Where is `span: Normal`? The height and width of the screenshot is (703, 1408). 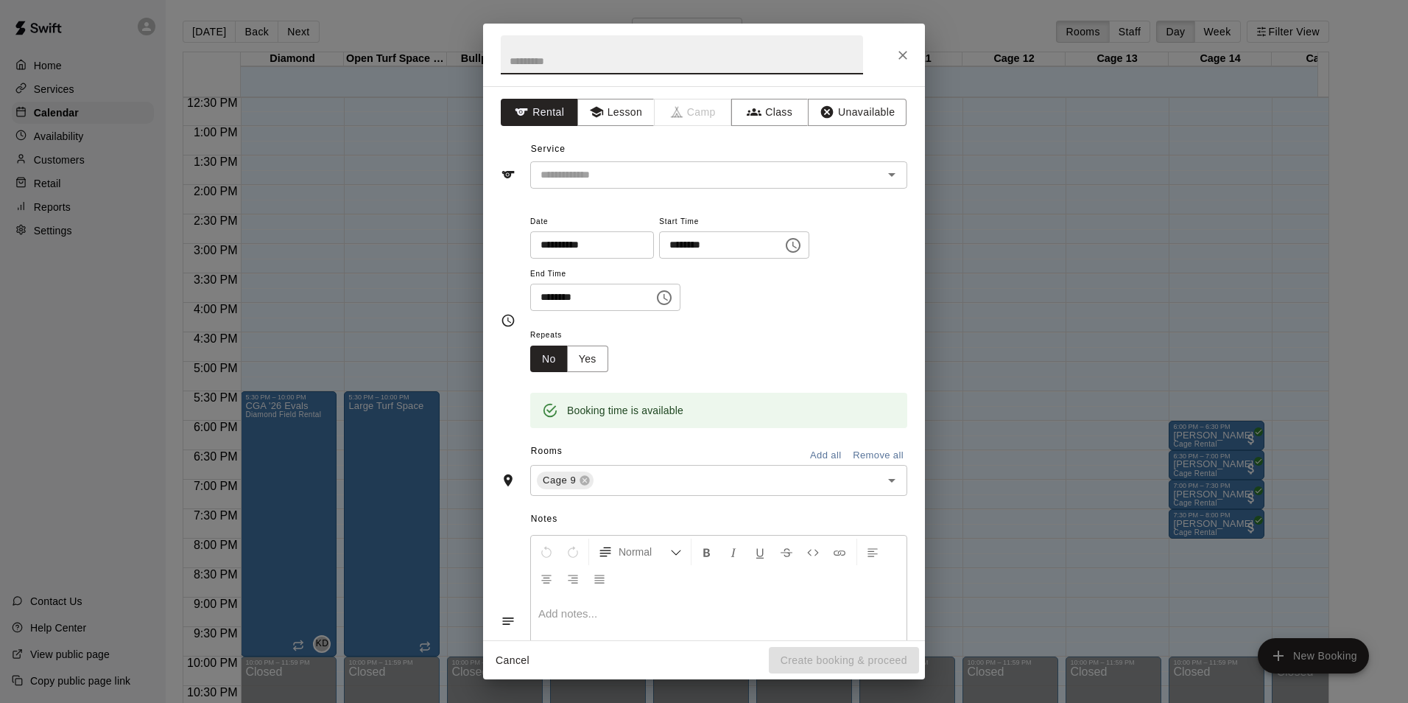
span: Normal is located at coordinates (644, 552).